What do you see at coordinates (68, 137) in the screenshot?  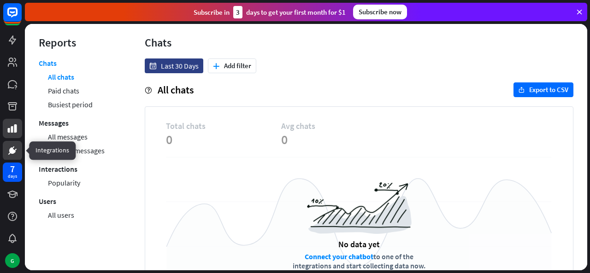 I see `a: All messages` at bounding box center [68, 137].